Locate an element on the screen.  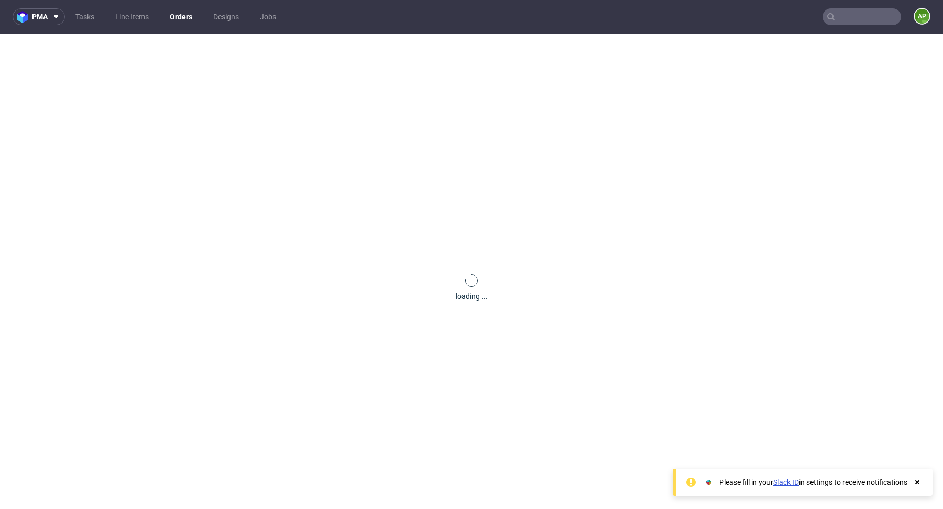
a: Tasks is located at coordinates (85, 17).